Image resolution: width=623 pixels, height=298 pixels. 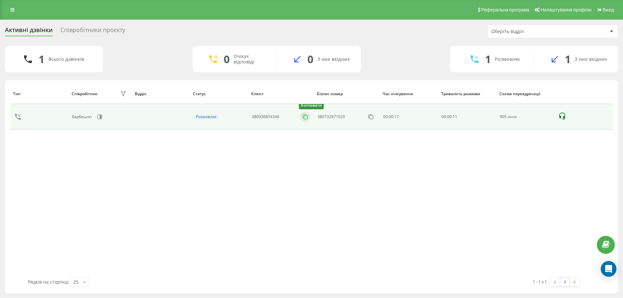 I want to click on div: Час очікування, so click(x=408, y=94).